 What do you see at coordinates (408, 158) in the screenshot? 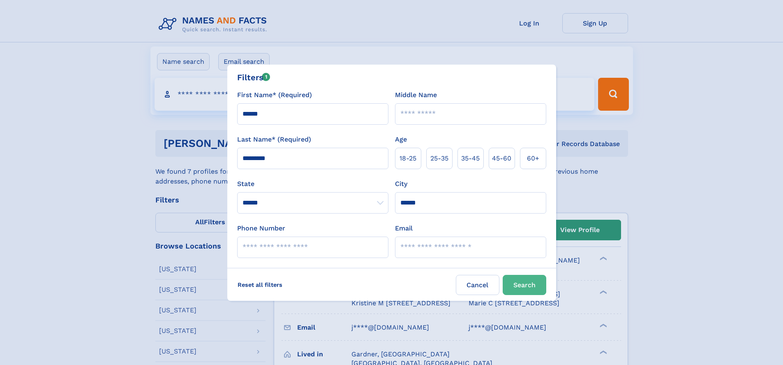
I see `span: 18‑25` at bounding box center [408, 158].